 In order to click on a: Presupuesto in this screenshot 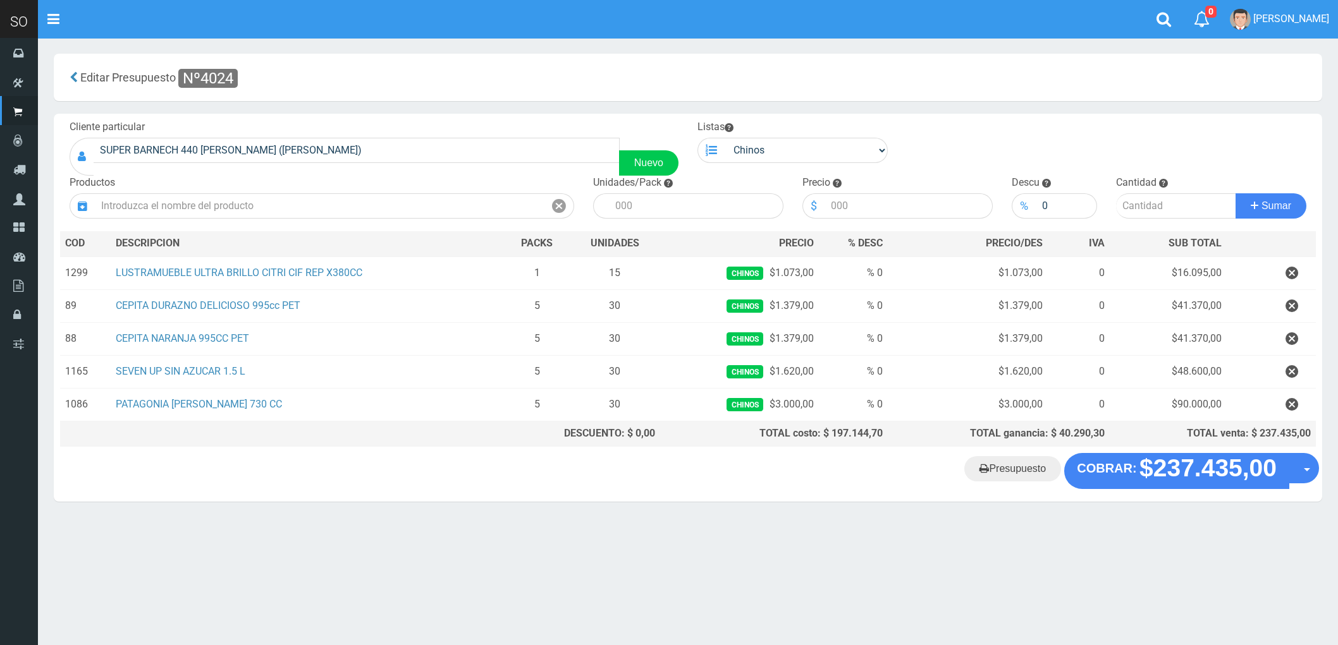, I will do `click(1012, 469)`.